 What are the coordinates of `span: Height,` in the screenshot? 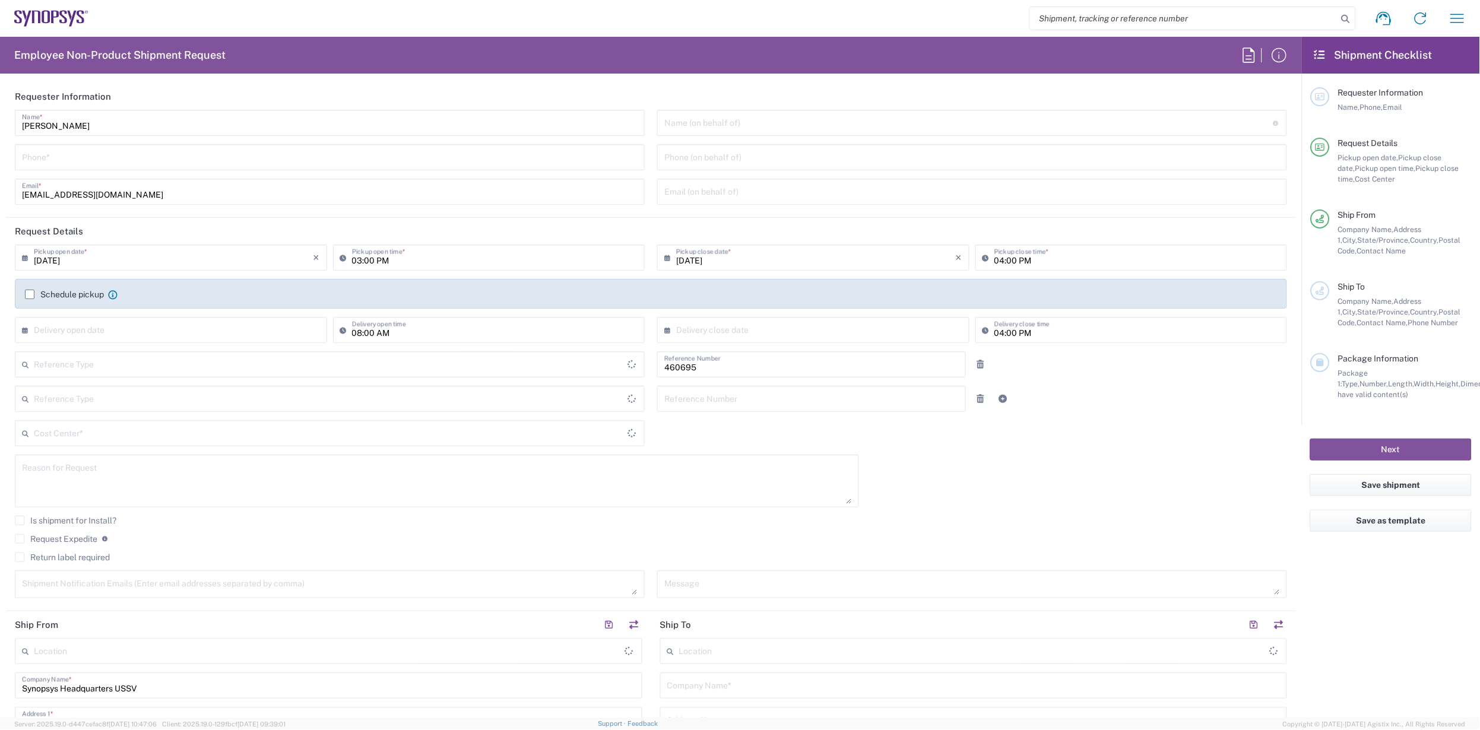 It's located at (1449, 384).